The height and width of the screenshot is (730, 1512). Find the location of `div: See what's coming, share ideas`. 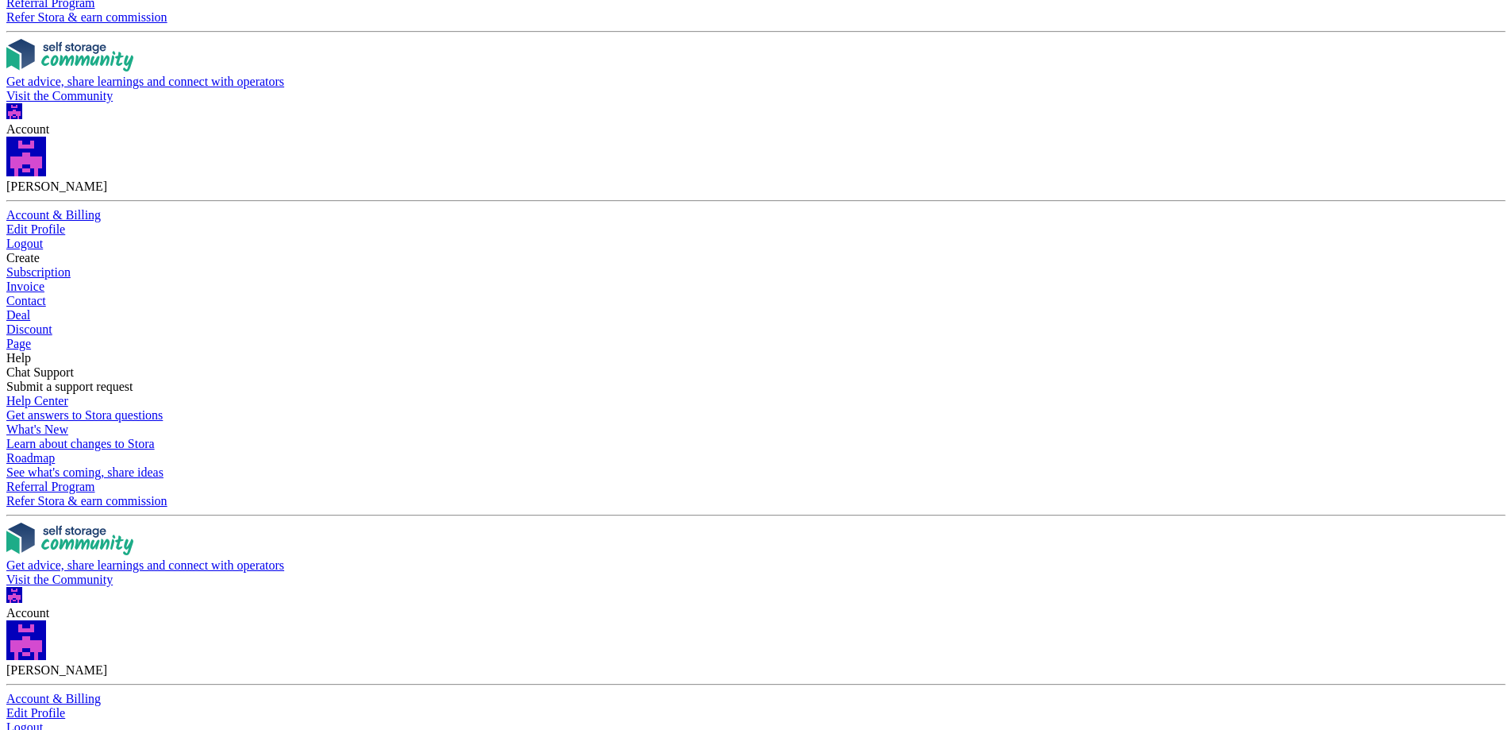

div: See what's coming, share ideas is located at coordinates (756, 472).